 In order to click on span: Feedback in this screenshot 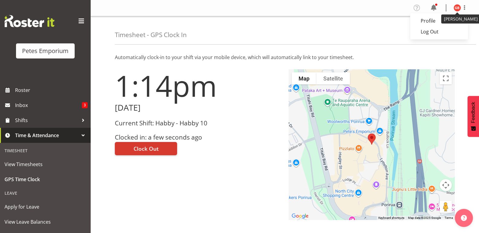, I will do `click(473, 113)`.